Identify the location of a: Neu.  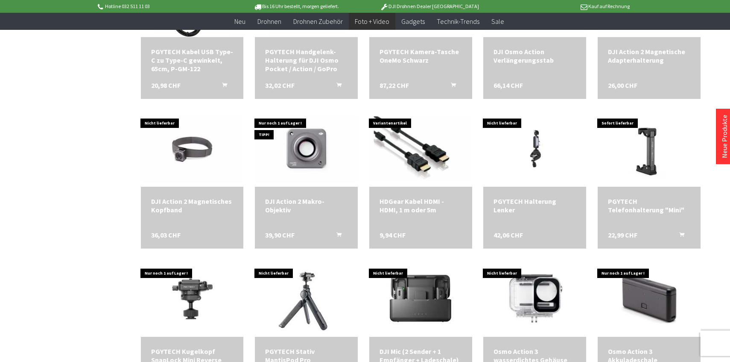
(240, 21).